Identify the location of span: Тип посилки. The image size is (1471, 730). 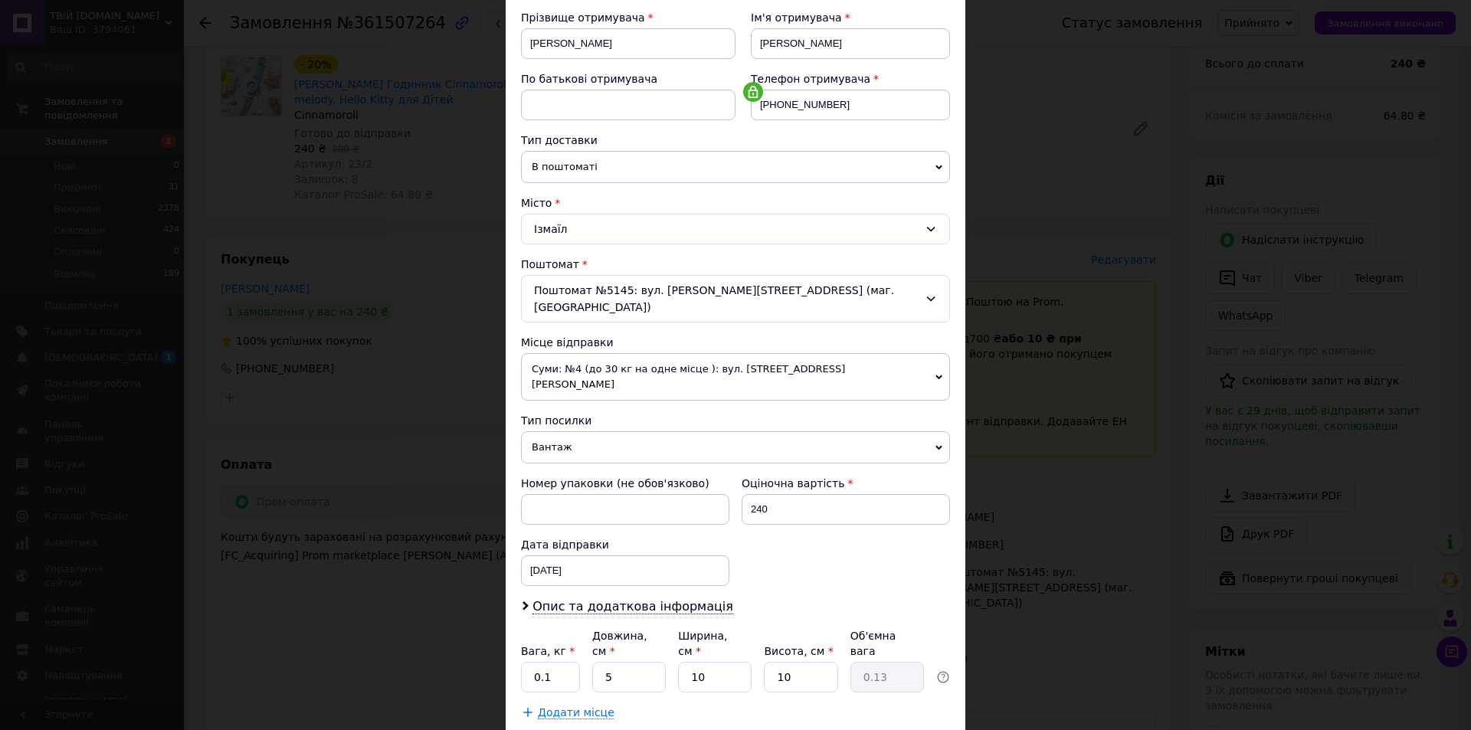
(556, 421).